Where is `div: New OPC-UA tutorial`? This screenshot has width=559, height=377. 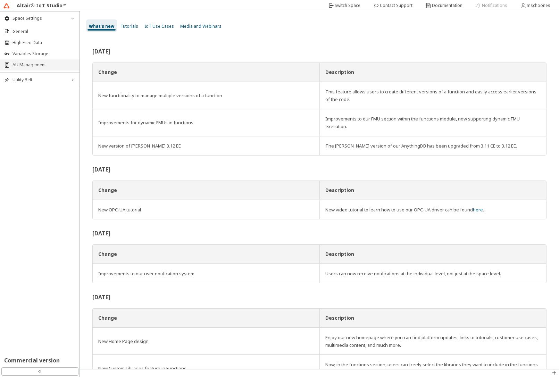
div: New OPC-UA tutorial is located at coordinates (206, 210).